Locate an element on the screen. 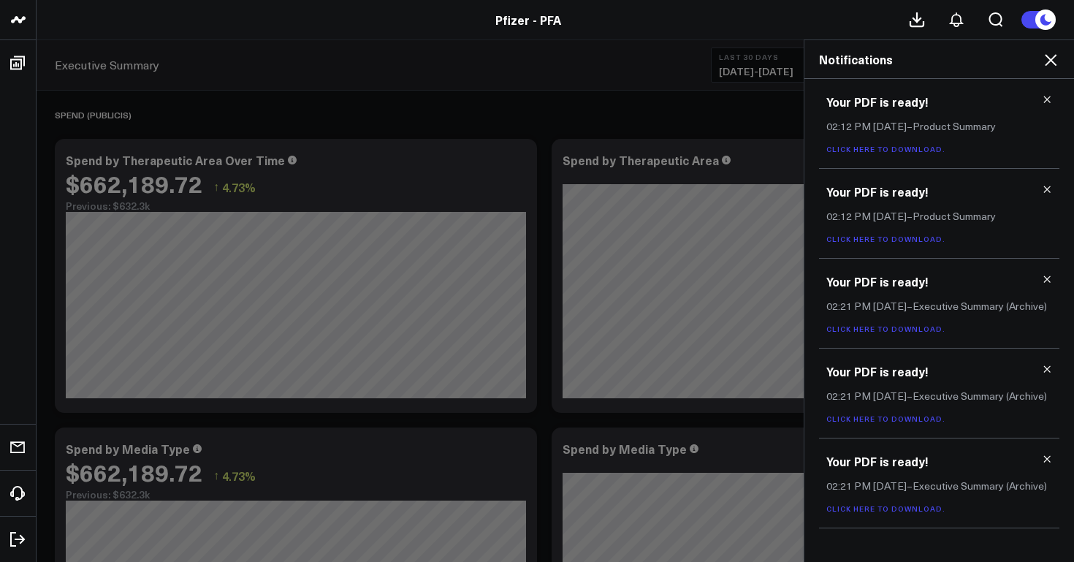 The height and width of the screenshot is (562, 1074). a: Pfizer - PFA is located at coordinates (528, 20).